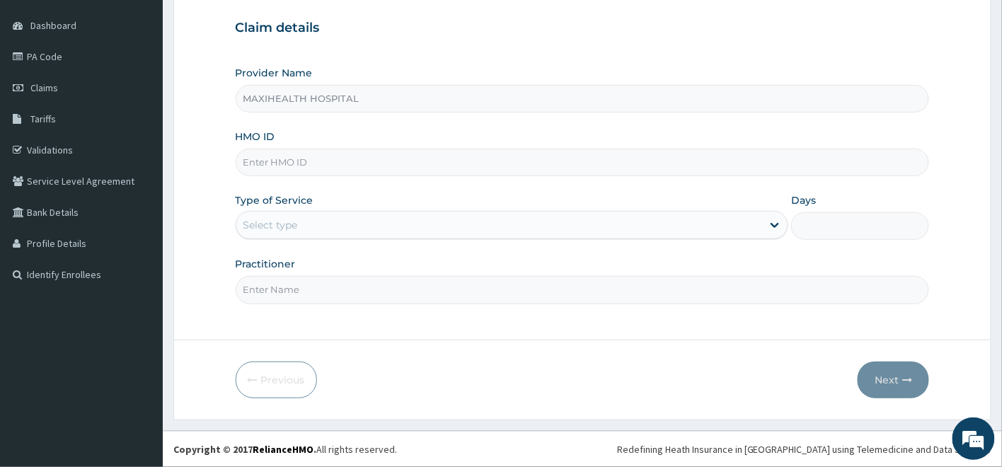 This screenshot has height=467, width=1002. What do you see at coordinates (283, 449) in the screenshot?
I see `a: RelianceHMO` at bounding box center [283, 449].